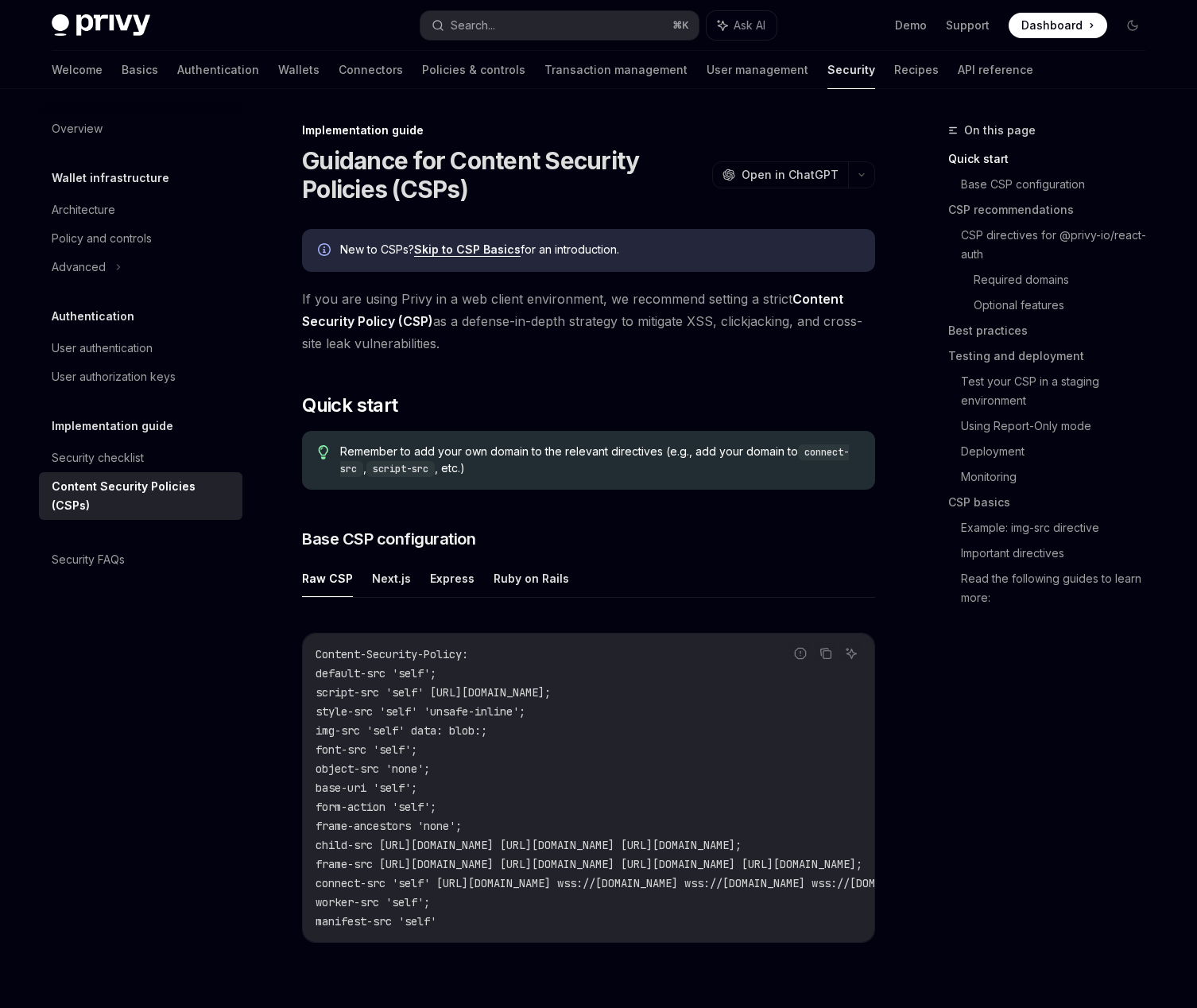  What do you see at coordinates (77, 70) in the screenshot?
I see `a: Welcome` at bounding box center [77, 70].